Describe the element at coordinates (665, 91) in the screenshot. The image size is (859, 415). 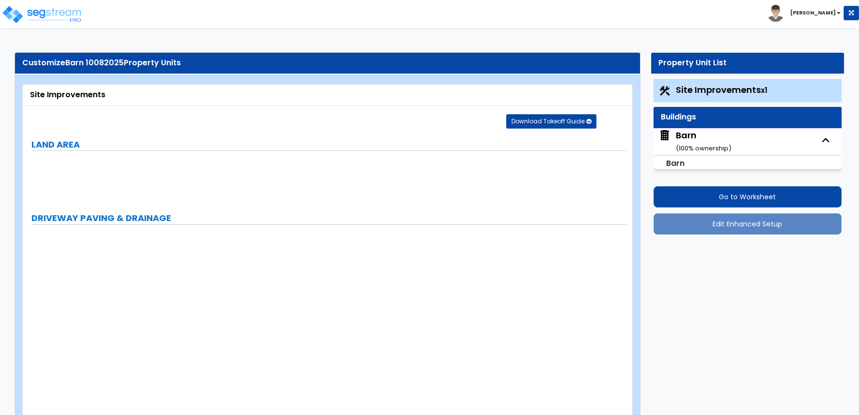
I see `img: Construction.png` at that location.